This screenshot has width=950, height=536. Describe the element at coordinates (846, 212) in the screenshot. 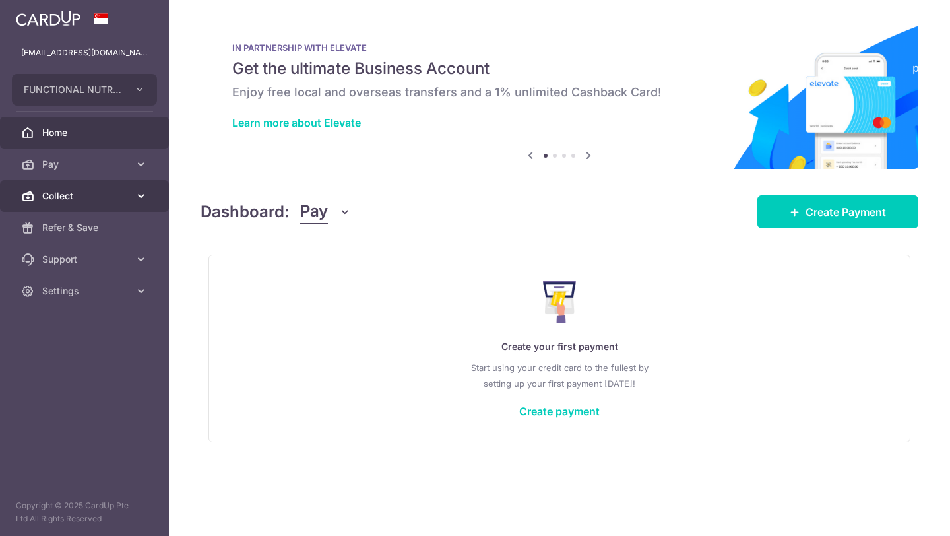

I see `span: Create Payment` at that location.